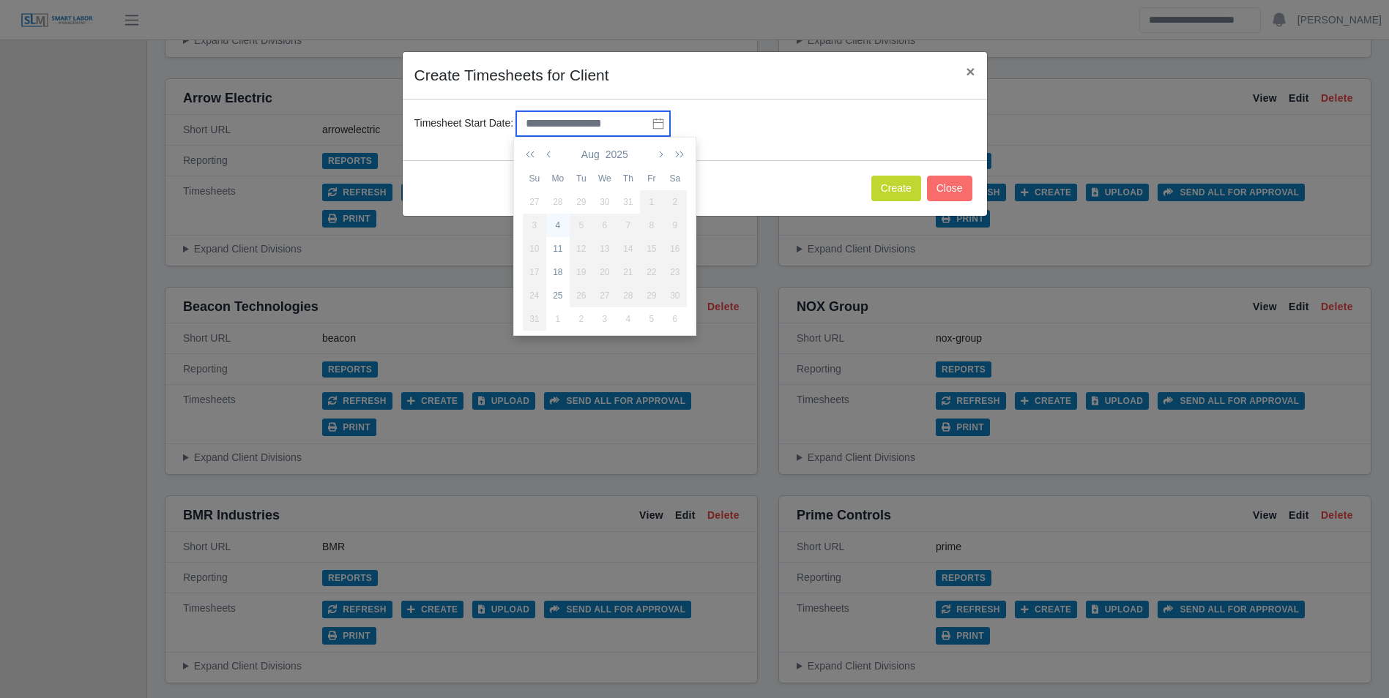  I want to click on td: 2025-08-13, so click(605, 249).